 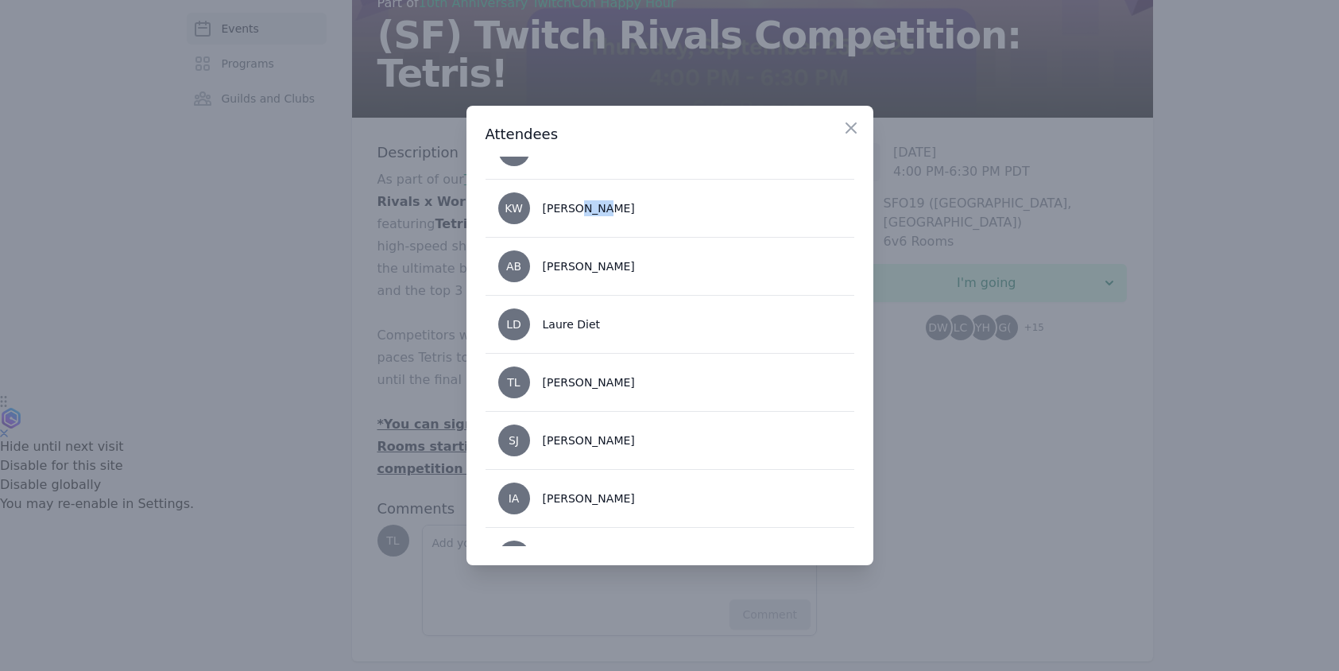 What do you see at coordinates (572, 324) in the screenshot?
I see `div: Laure Diet` at bounding box center [572, 324].